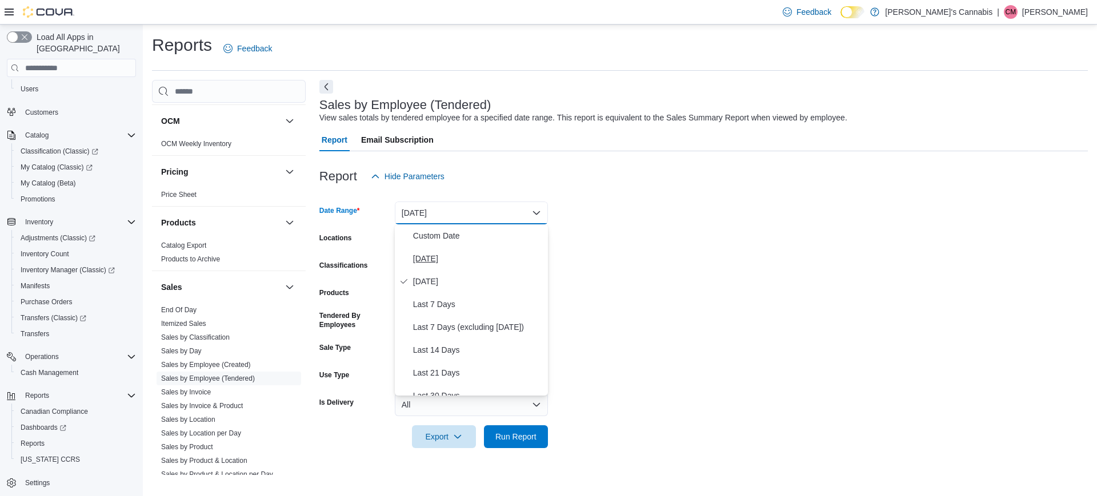 The image size is (1097, 496). What do you see at coordinates (182, 45) in the screenshot?
I see `h1: Reports` at bounding box center [182, 45].